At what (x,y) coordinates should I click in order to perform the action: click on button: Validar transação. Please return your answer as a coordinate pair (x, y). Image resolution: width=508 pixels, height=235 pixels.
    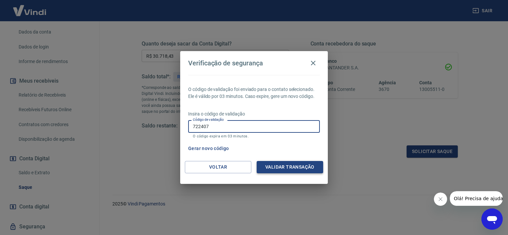
    Looking at the image, I should click on (290, 167).